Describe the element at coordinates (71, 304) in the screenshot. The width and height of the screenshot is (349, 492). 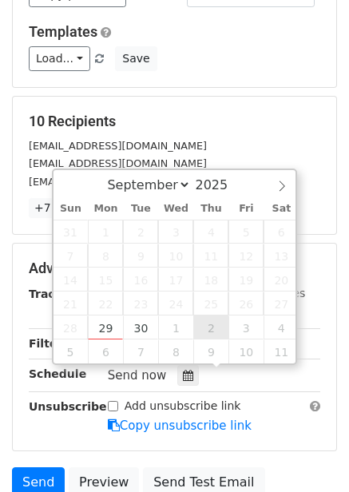
I see `span: September 21, 2025` at that location.